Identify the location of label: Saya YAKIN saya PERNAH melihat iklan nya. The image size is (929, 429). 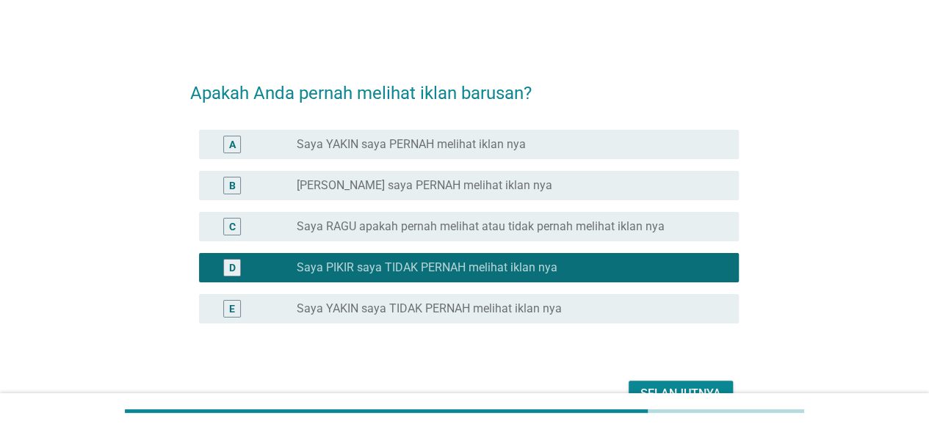
(411, 145).